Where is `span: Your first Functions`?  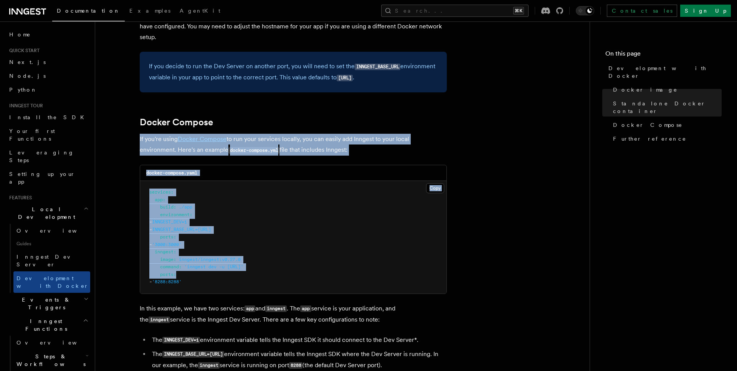 span: Your first Functions is located at coordinates (32, 135).